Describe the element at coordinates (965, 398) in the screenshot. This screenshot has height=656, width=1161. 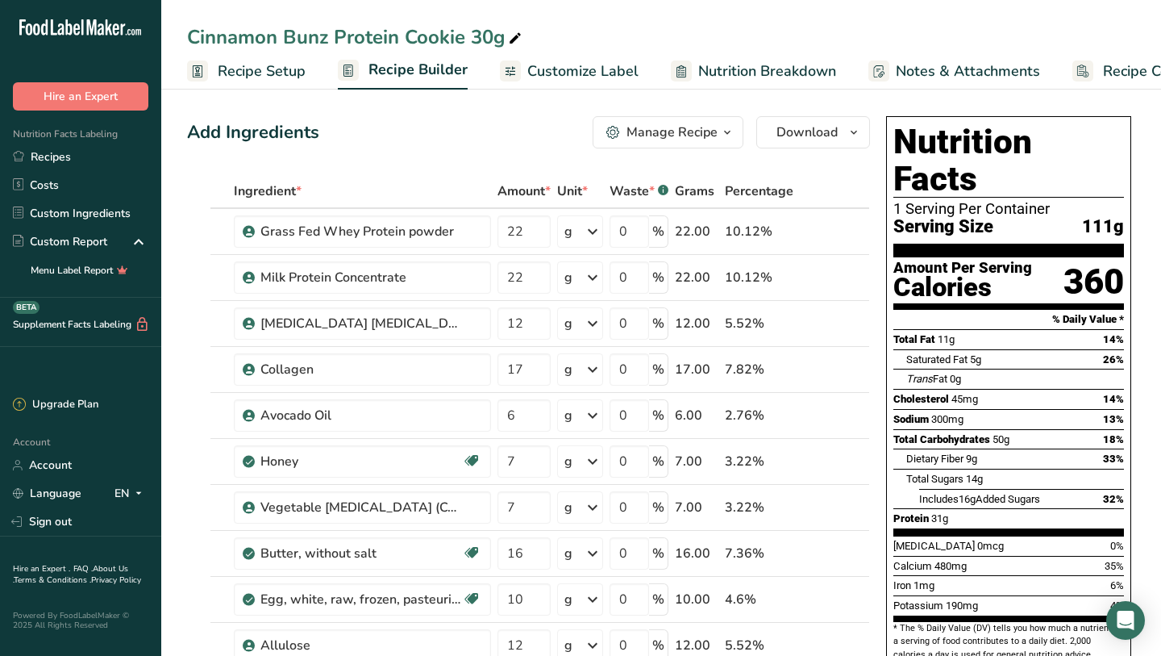
I see `span: 45mg` at that location.